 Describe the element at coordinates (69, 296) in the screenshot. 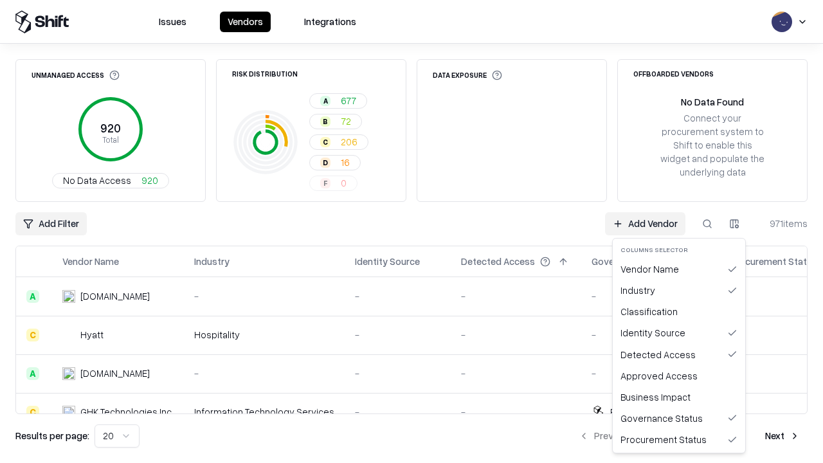

I see `img: intrado.com` at that location.